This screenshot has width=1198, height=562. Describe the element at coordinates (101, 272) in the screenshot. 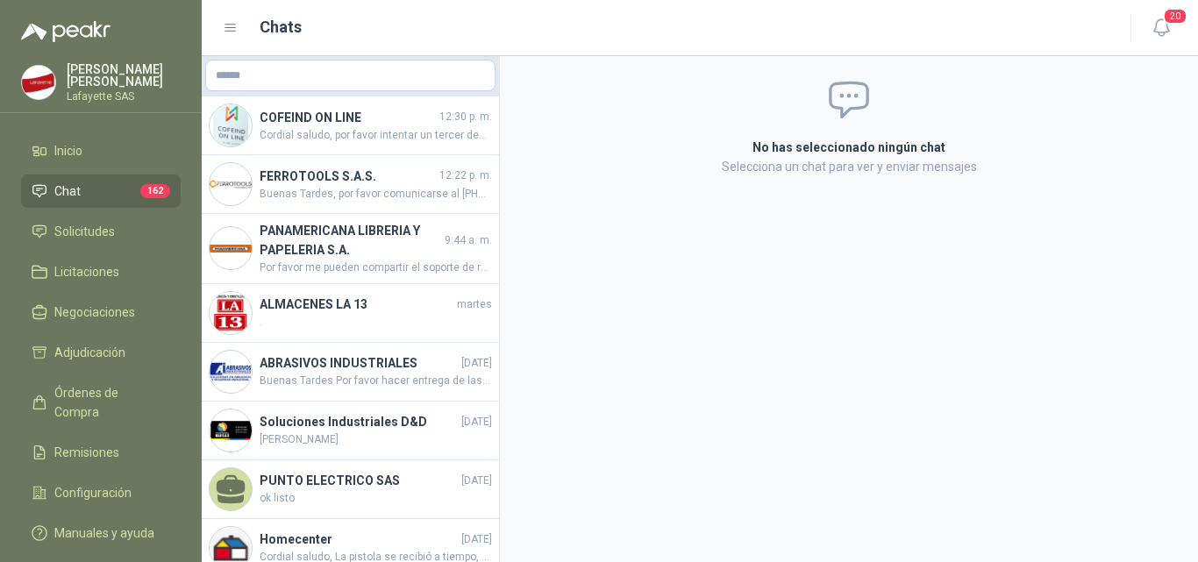

I see `a: Licitaciones` at that location.